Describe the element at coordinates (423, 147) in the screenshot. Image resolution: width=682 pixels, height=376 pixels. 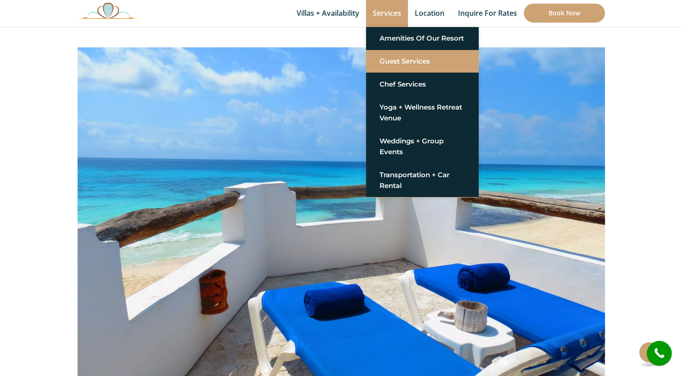
I see `a: Weddings + Group Events` at that location.